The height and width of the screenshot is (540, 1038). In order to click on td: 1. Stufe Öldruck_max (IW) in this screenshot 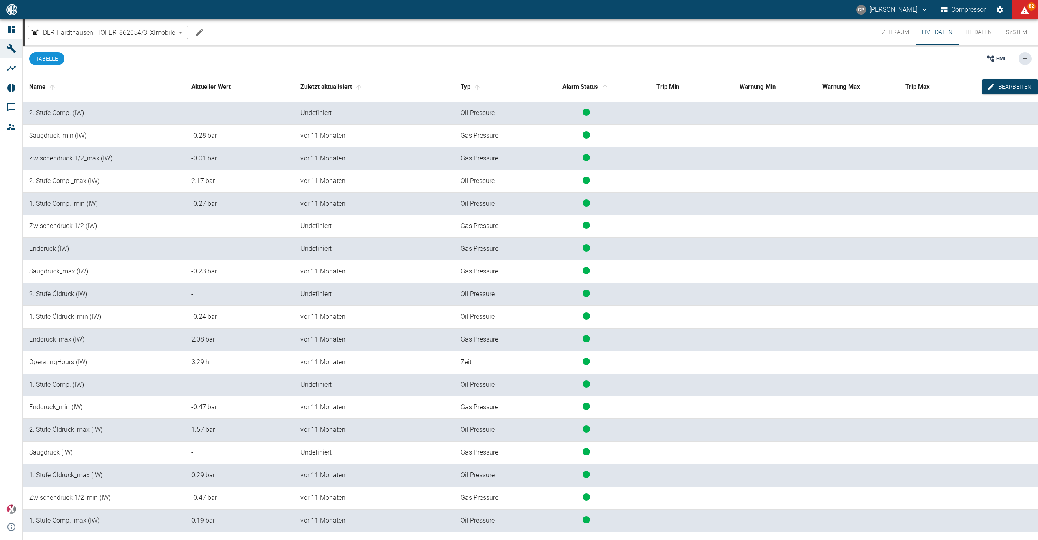, I will do `click(104, 476)`.